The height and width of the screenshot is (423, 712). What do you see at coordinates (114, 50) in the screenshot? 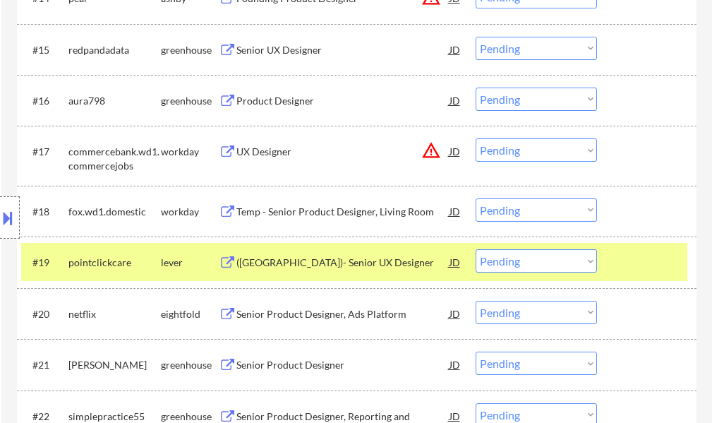
I see `div: redpandadata` at bounding box center [114, 50].